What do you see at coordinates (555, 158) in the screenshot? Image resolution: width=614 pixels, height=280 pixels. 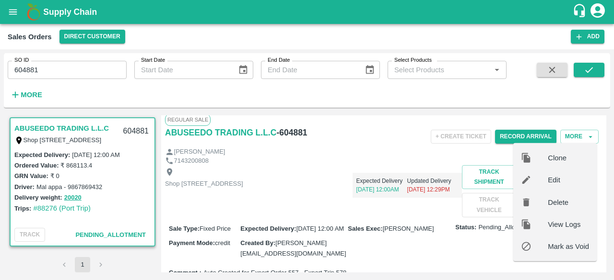 I see `div: Clone` at bounding box center [555, 158].